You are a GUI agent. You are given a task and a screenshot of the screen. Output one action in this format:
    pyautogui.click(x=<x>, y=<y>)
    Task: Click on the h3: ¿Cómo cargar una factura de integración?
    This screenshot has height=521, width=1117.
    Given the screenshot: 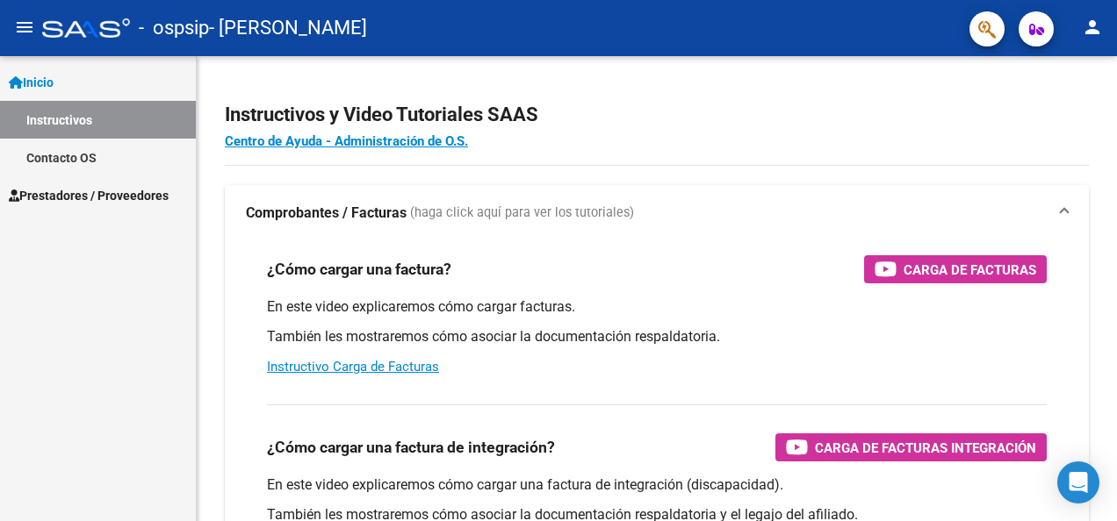 What is the action you would take?
    pyautogui.click(x=411, y=448)
    